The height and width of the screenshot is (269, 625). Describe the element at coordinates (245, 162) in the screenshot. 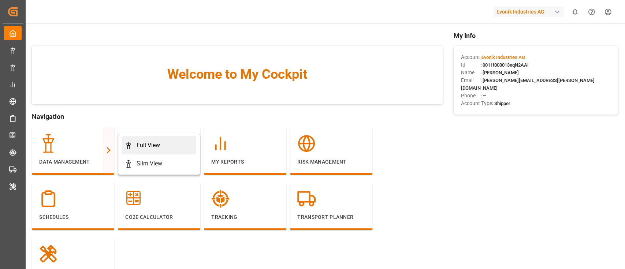

I see `p: My Reports` at that location.